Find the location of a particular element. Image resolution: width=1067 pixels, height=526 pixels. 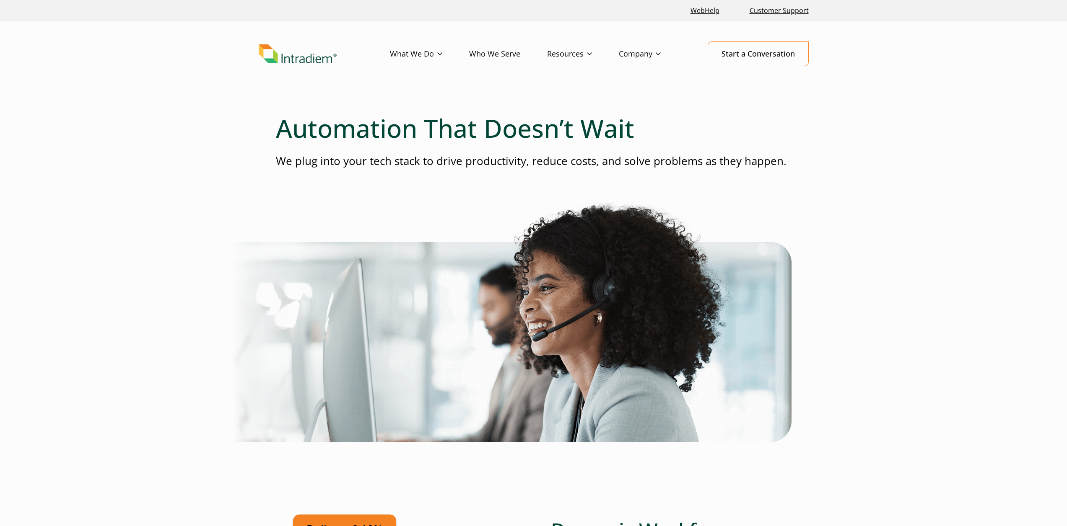

img: Platform is located at coordinates (511, 322).